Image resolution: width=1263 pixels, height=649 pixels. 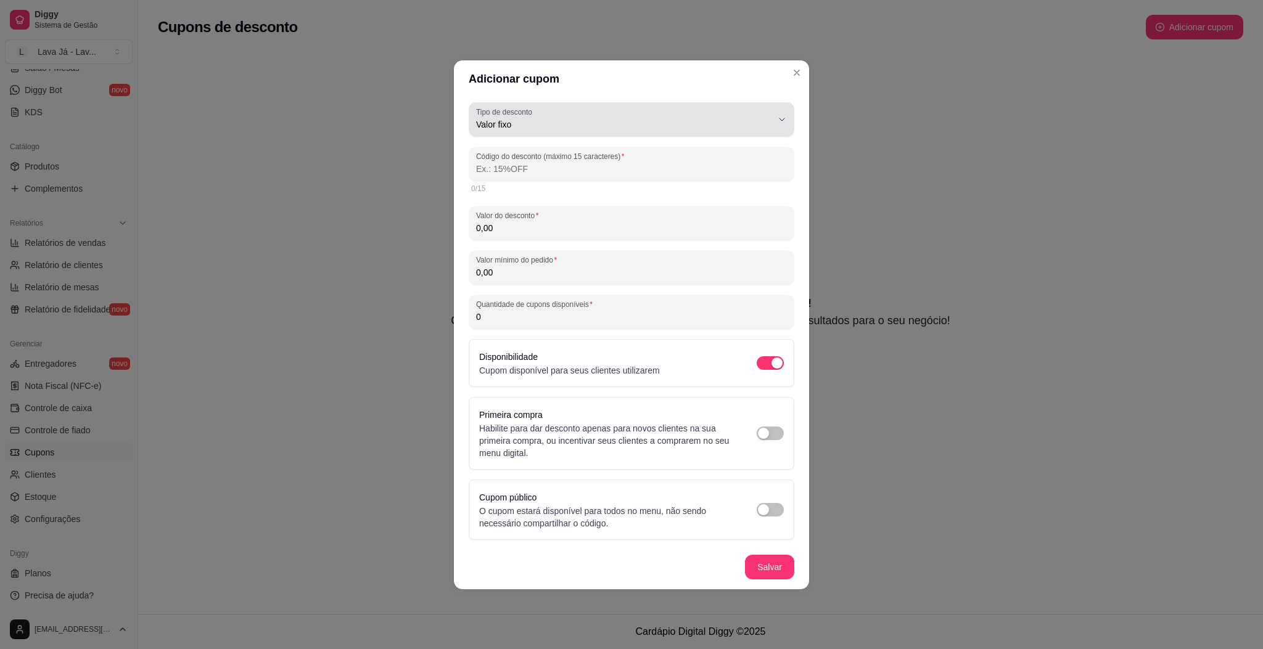 I want to click on label: Cupom público, so click(x=507, y=498).